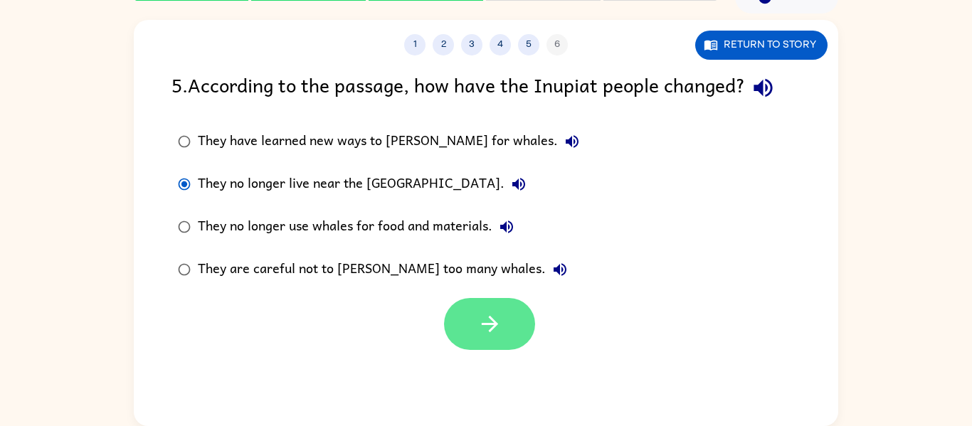 This screenshot has height=426, width=972. Describe the element at coordinates (472, 45) in the screenshot. I see `button: 3` at that location.